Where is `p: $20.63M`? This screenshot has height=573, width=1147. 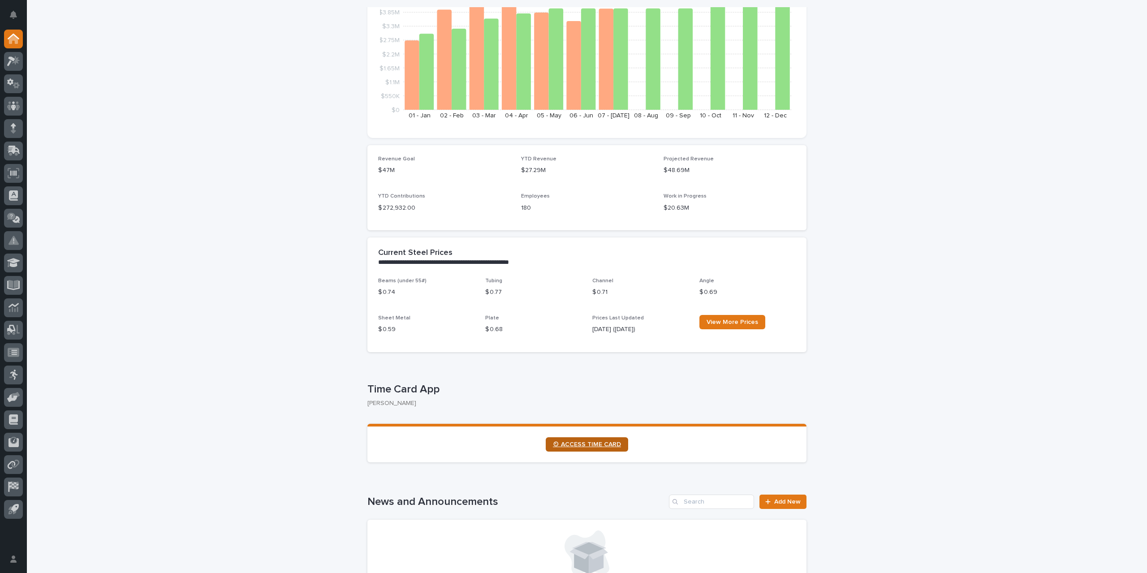
p: $20.63M is located at coordinates (729, 208).